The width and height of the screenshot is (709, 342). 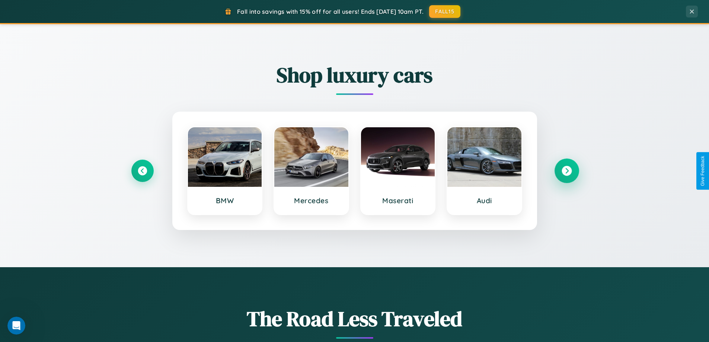 I want to click on h3: Maserati, so click(x=398, y=200).